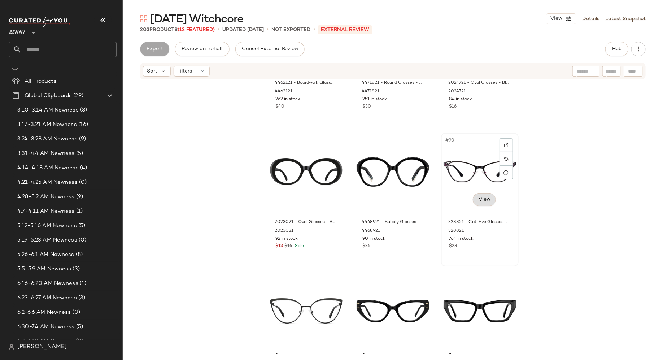  What do you see at coordinates (591, 19) in the screenshot?
I see `a: Details` at bounding box center [591, 19].